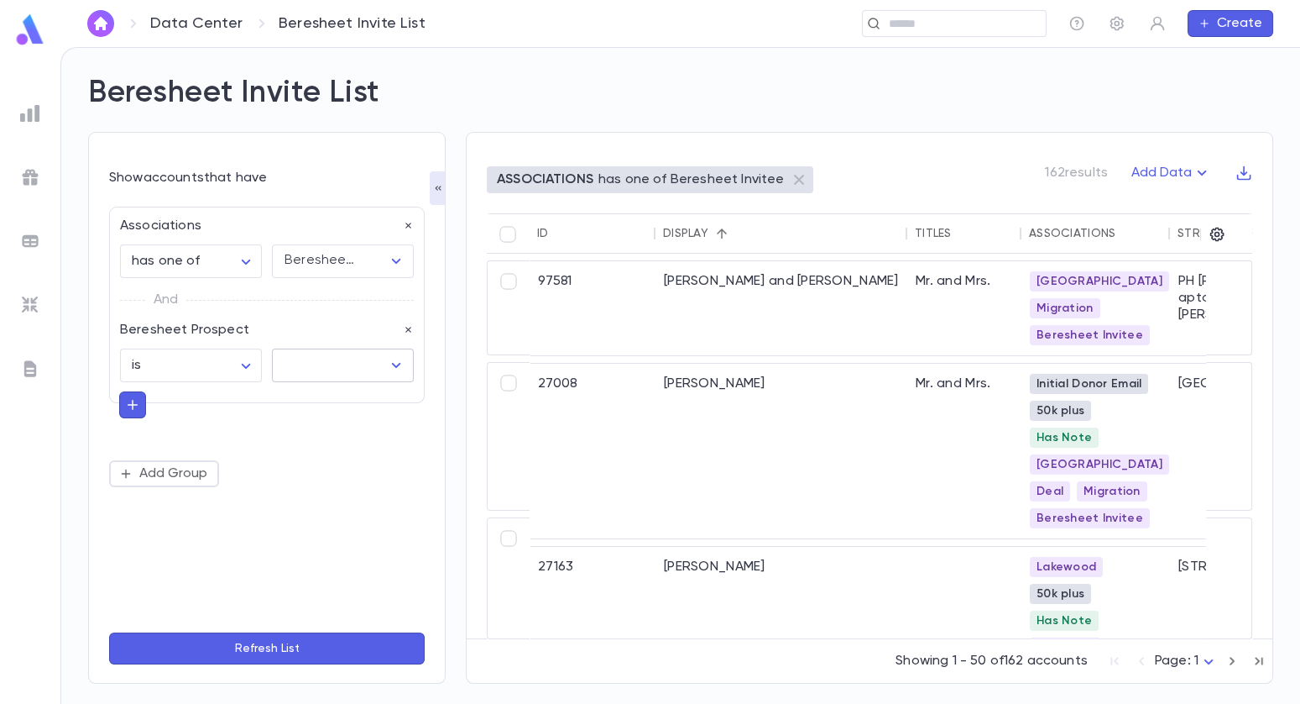  What do you see at coordinates (191, 365) in the screenshot?
I see `div: is` at bounding box center [191, 365].